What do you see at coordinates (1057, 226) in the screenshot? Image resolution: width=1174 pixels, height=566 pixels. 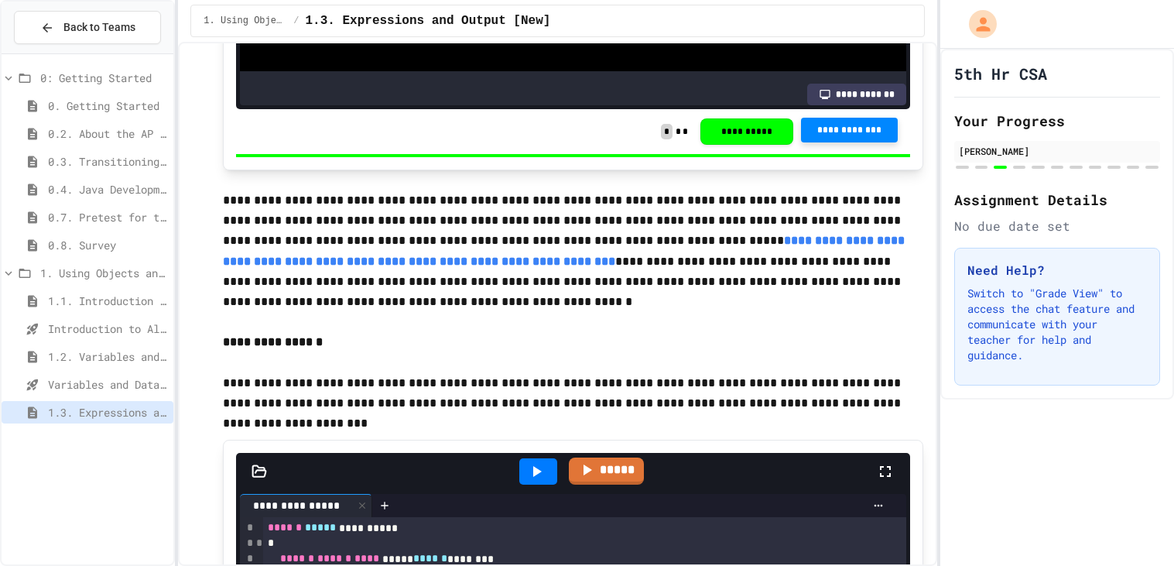 I see `div: No due date set` at bounding box center [1057, 226].